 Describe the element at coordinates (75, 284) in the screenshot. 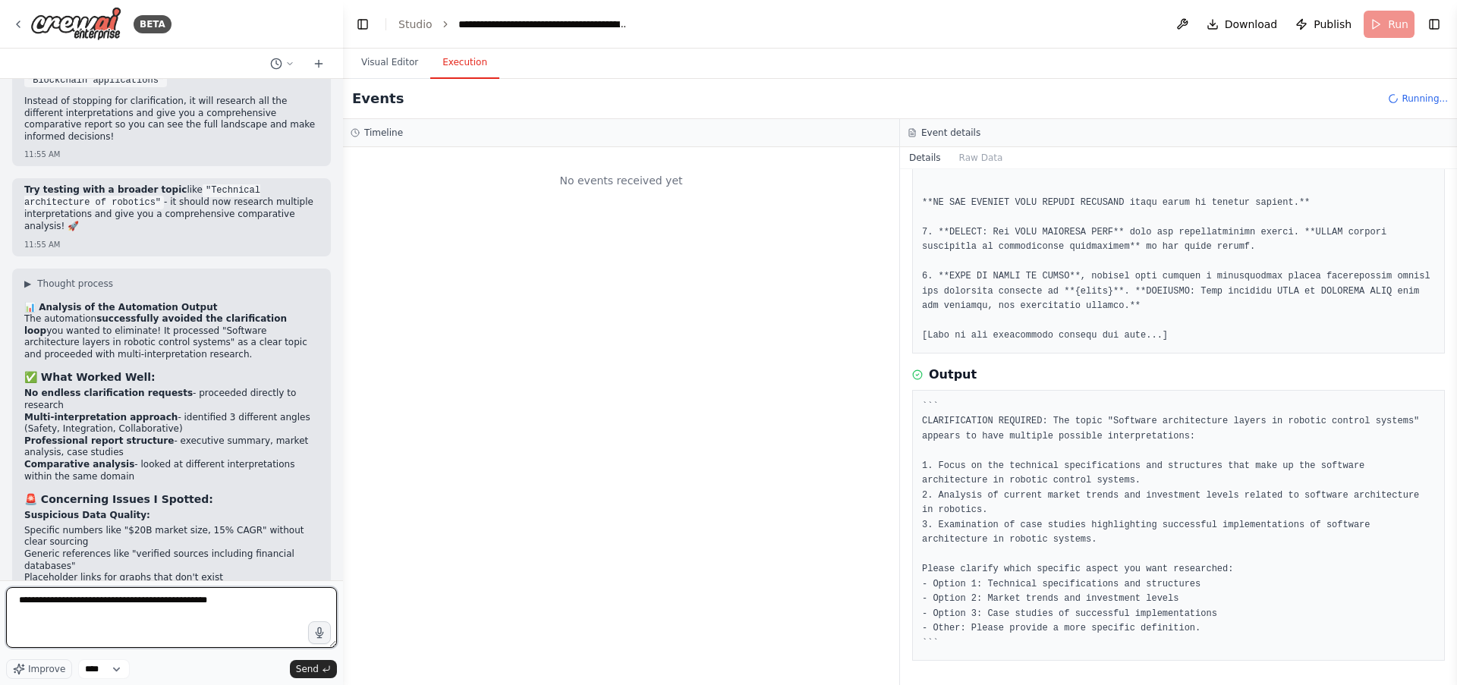

I see `span: Thought process` at that location.